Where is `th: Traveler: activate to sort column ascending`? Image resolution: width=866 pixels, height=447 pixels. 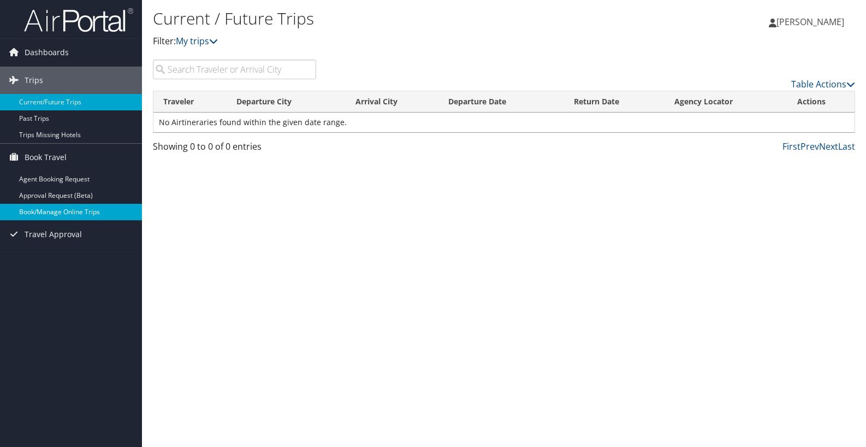
th: Traveler: activate to sort column ascending is located at coordinates (190, 102).